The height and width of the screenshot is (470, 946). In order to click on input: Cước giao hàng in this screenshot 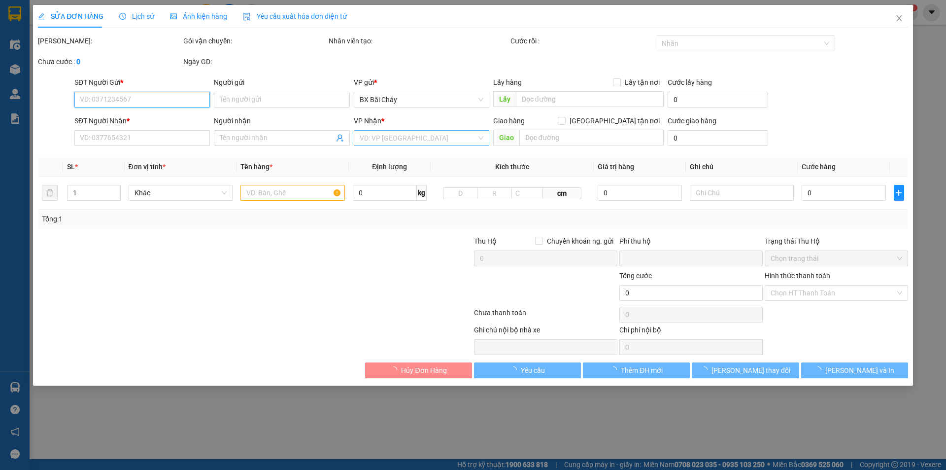, I will do `click(718, 138)`.